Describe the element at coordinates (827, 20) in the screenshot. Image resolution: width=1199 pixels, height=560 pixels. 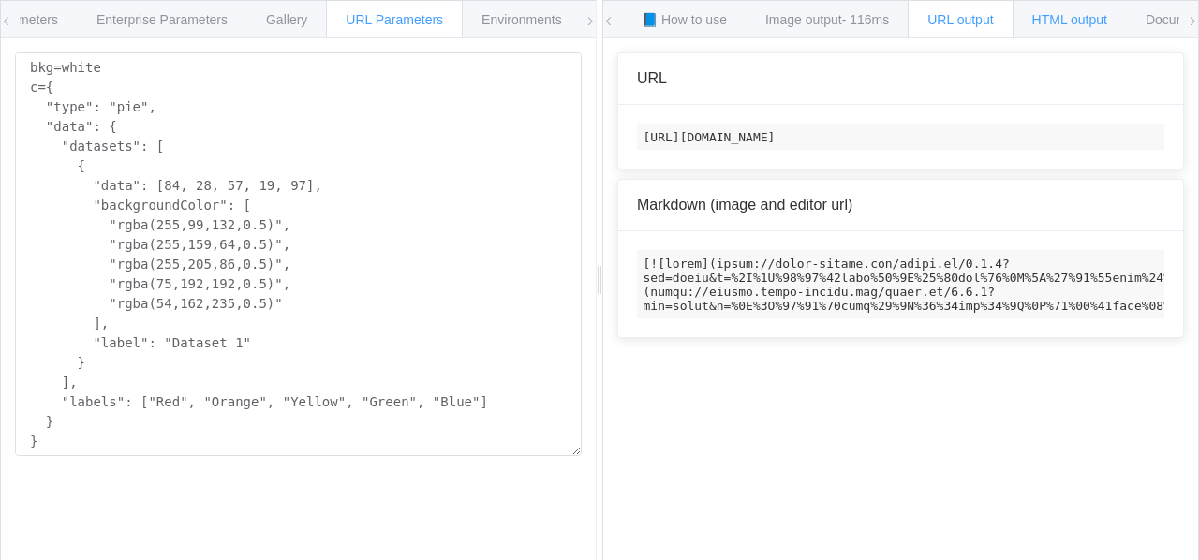
I see `span: Image output` at that location.